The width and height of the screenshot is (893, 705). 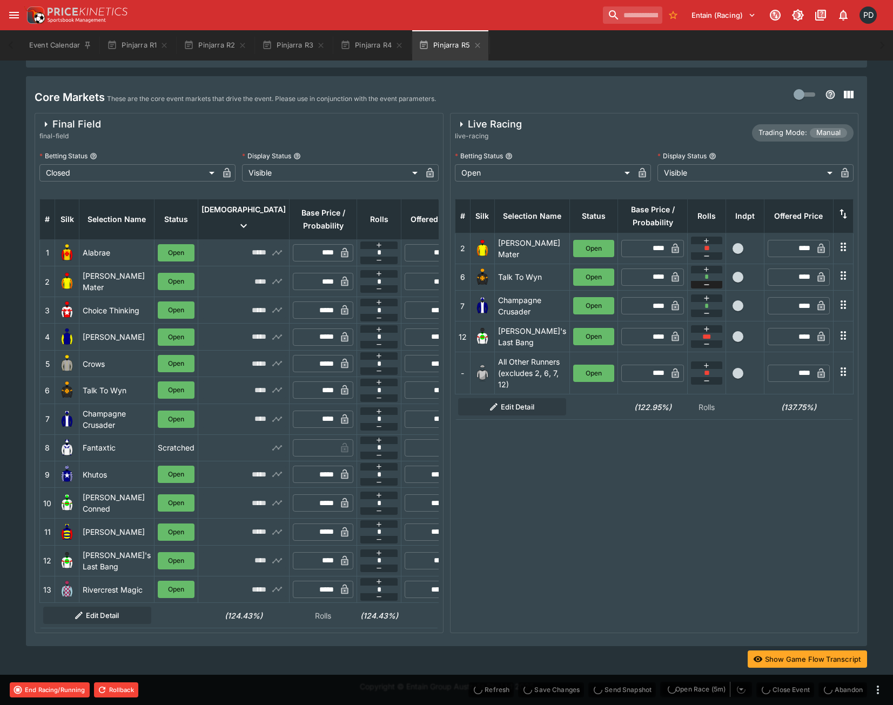 What do you see at coordinates (116, 690) in the screenshot?
I see `button: Rollback` at bounding box center [116, 690].